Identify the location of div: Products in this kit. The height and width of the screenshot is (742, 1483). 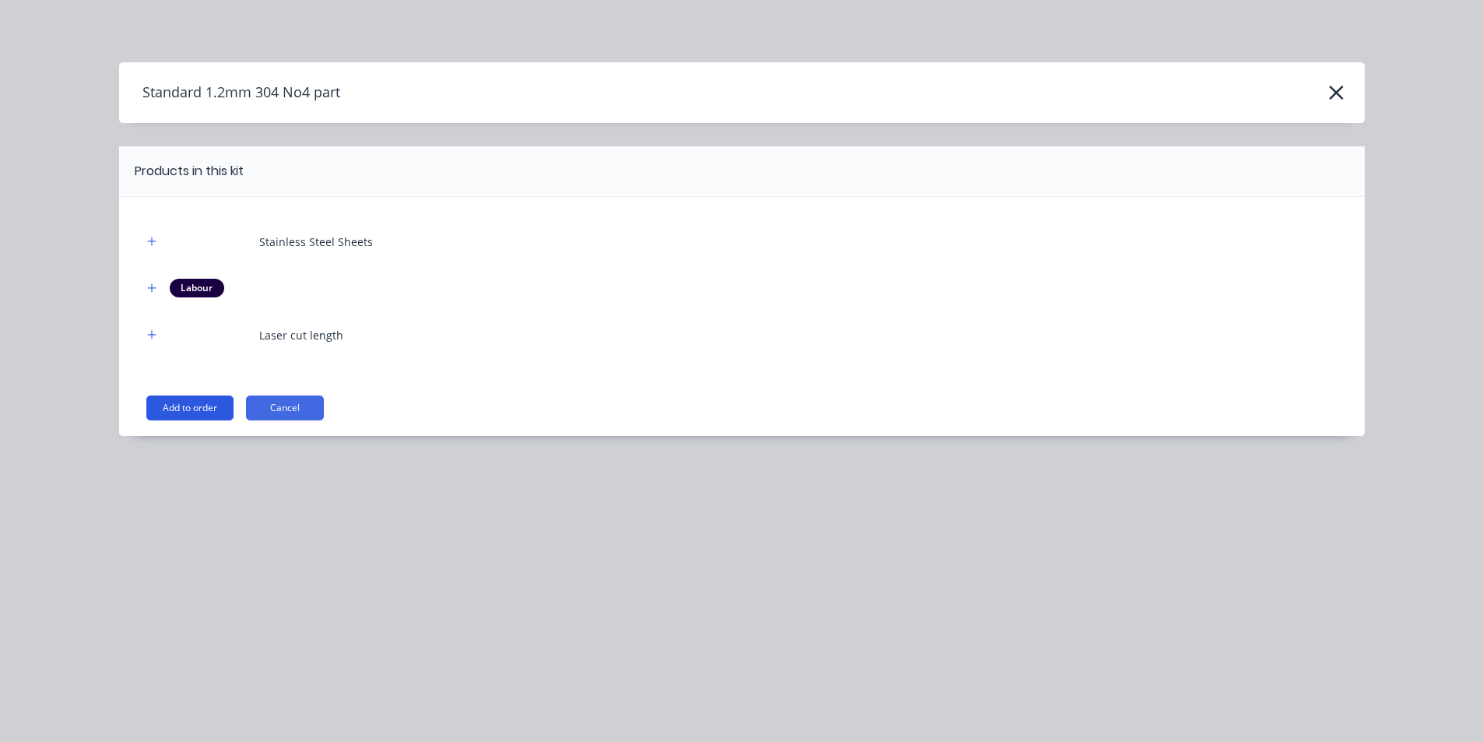
(189, 171).